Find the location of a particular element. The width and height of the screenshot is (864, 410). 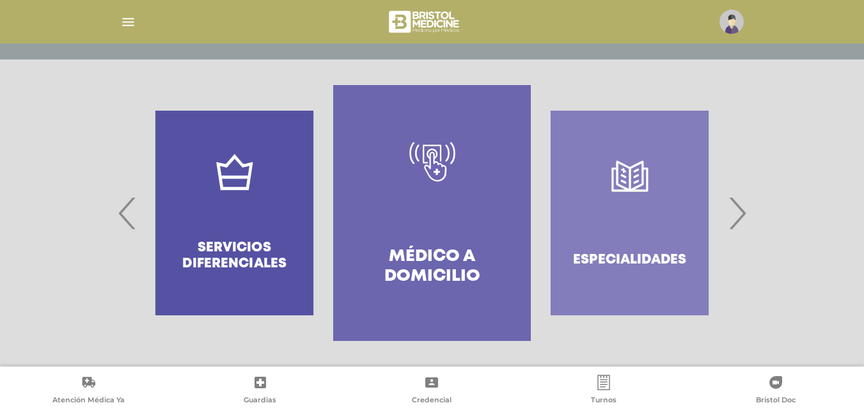

span: Turnos is located at coordinates (603, 401).